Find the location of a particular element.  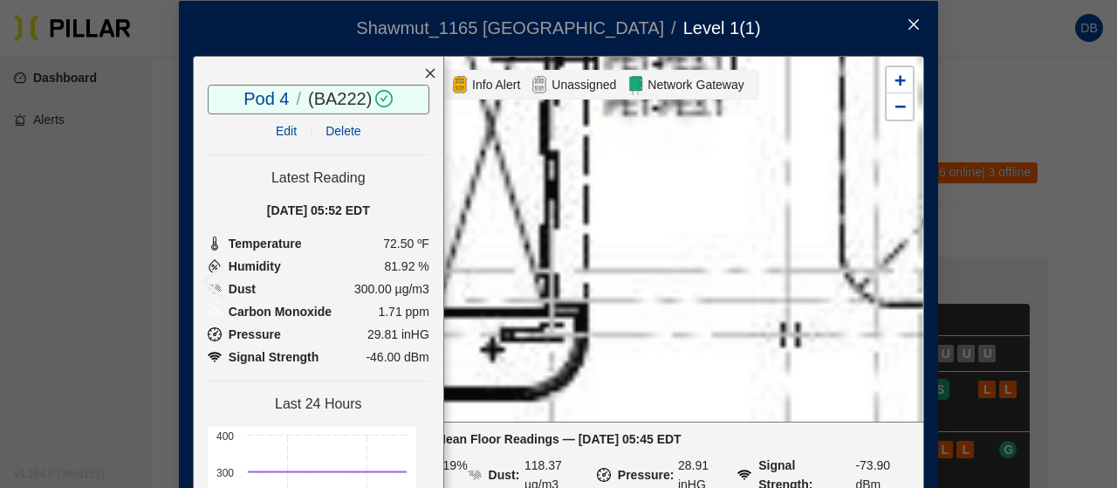

div: Pressure: is located at coordinates (646, 475).